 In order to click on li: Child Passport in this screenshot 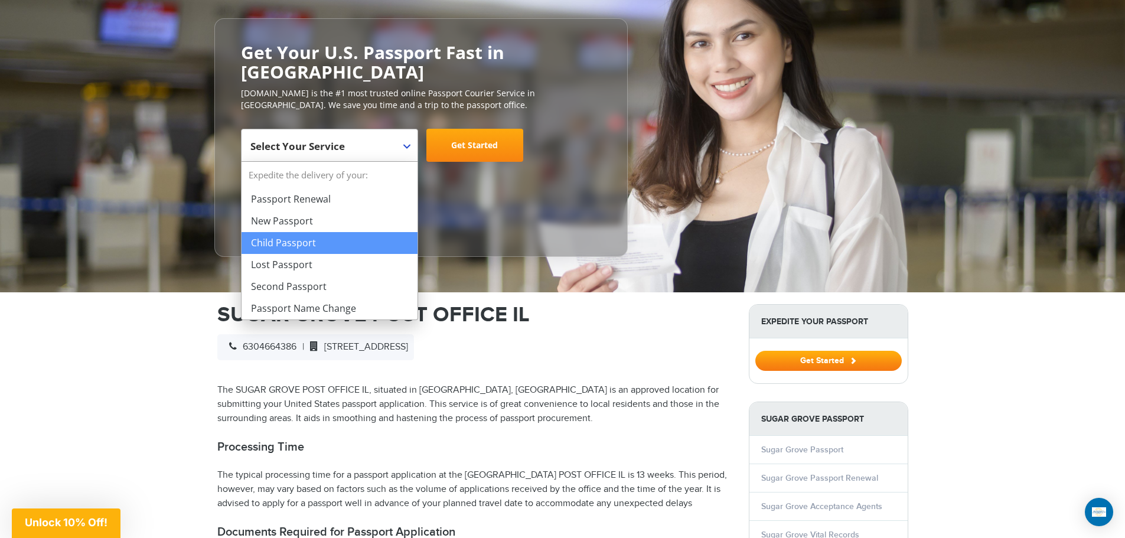, I will do `click(329, 243)`.